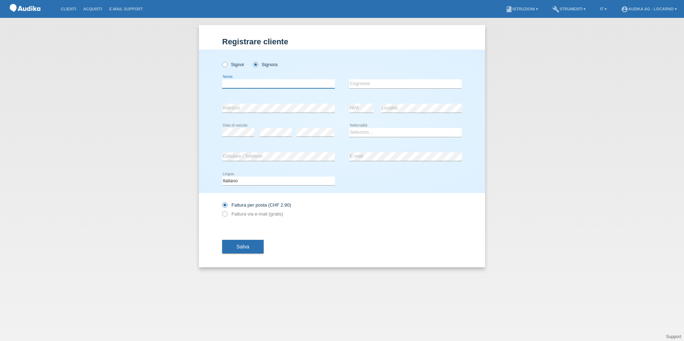  I want to click on input: Signora, so click(255, 64).